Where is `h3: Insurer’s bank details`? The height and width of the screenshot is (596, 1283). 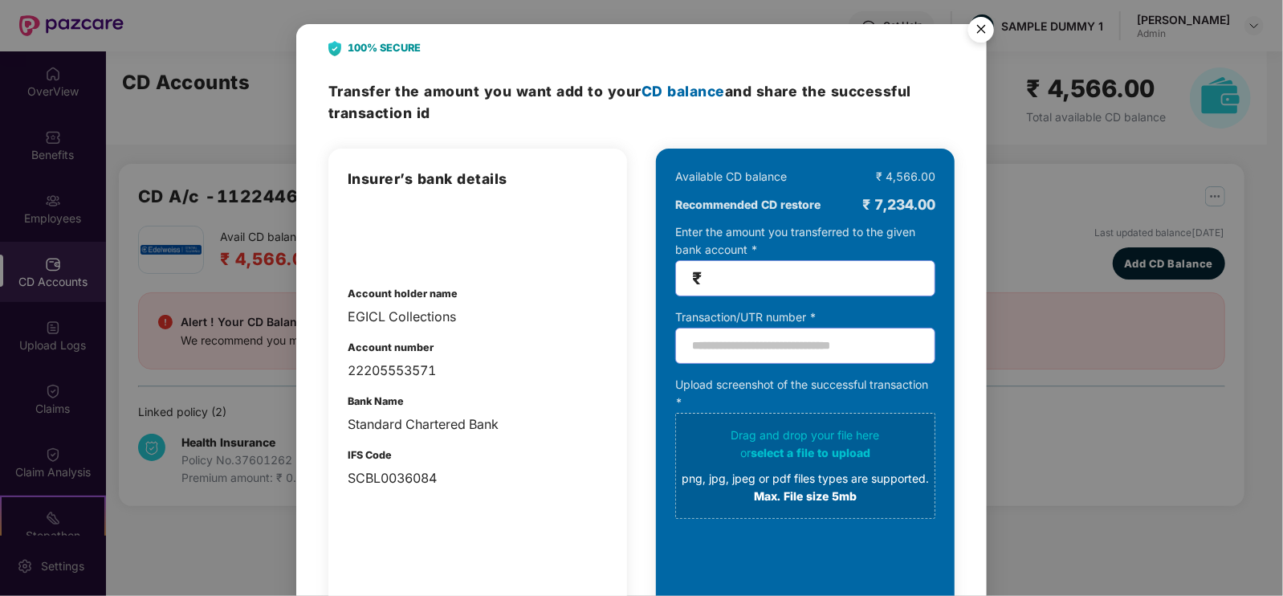 h3: Insurer’s bank details is located at coordinates (478, 179).